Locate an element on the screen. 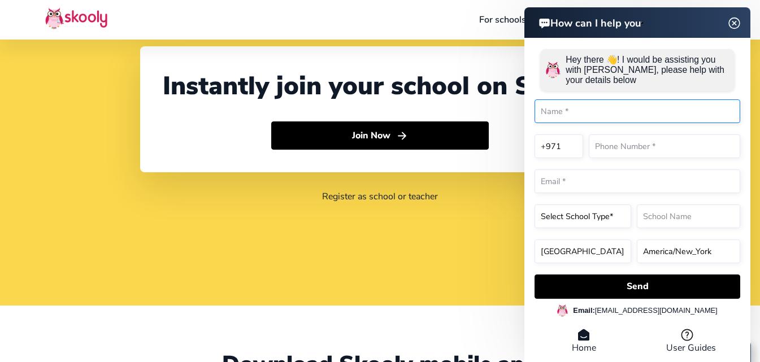 This screenshot has height=362, width=760. button: Join Nowarrow forward outline is located at coordinates (380, 136).